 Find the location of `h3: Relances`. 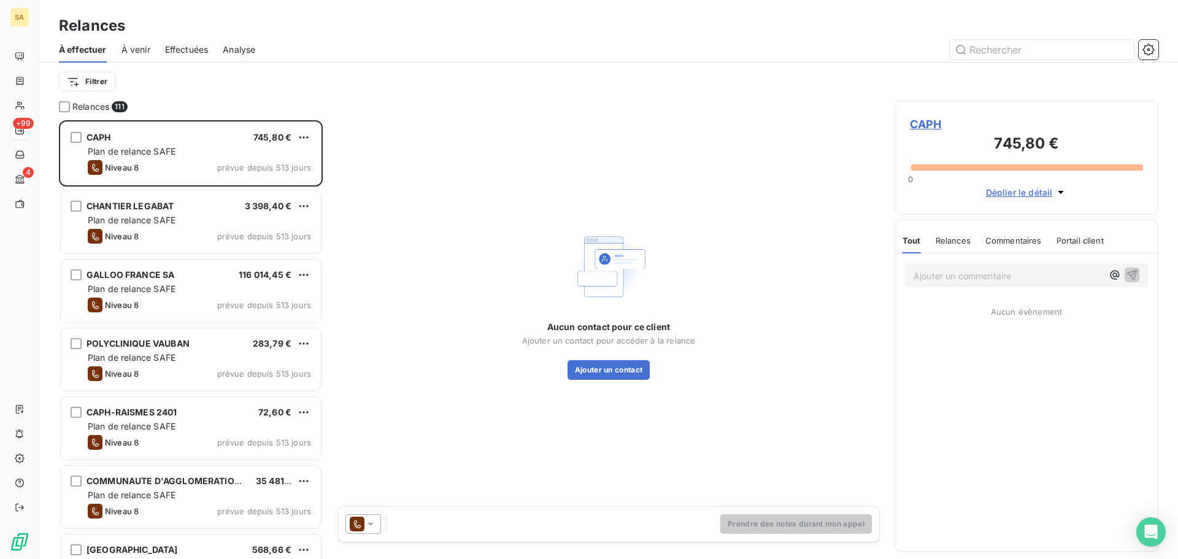

h3: Relances is located at coordinates (92, 26).